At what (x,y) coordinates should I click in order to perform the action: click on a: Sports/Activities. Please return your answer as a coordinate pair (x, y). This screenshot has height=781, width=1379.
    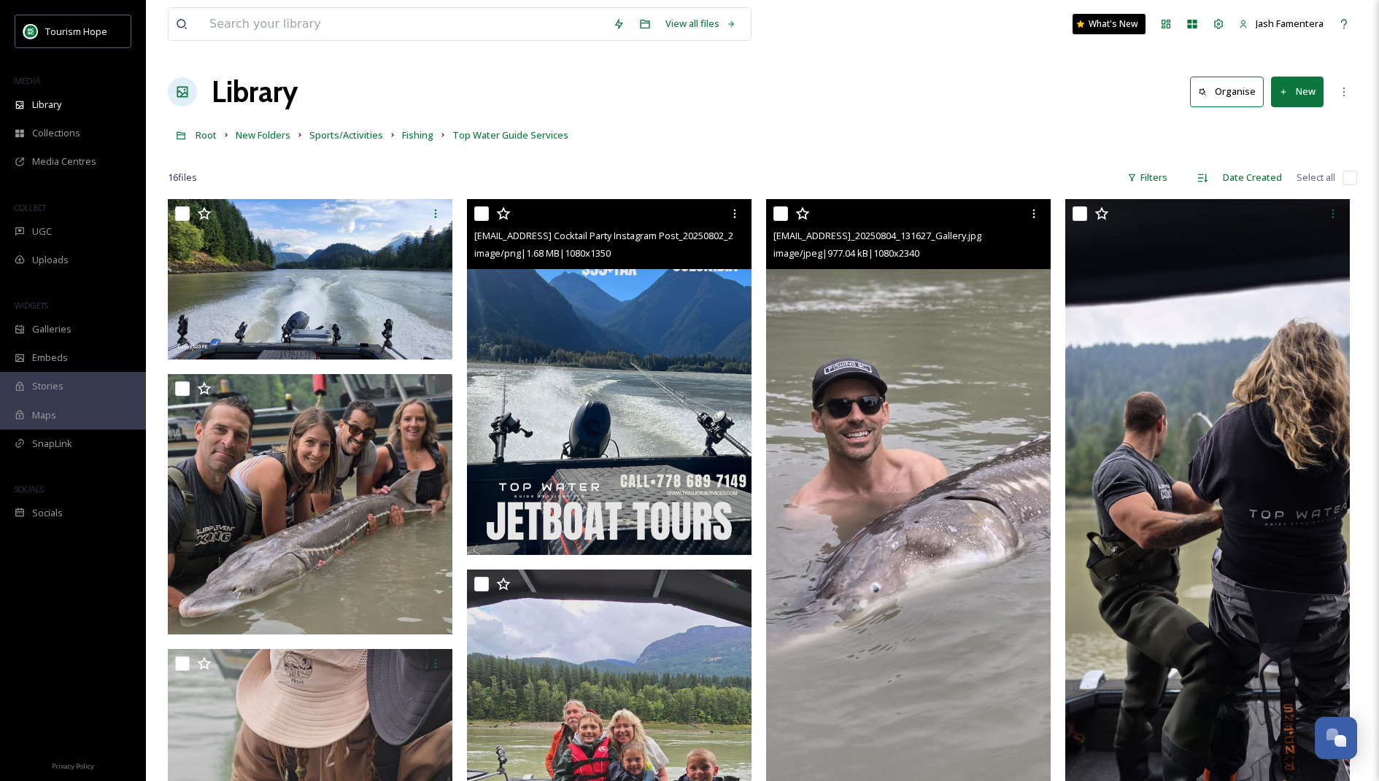
    Looking at the image, I should click on (346, 135).